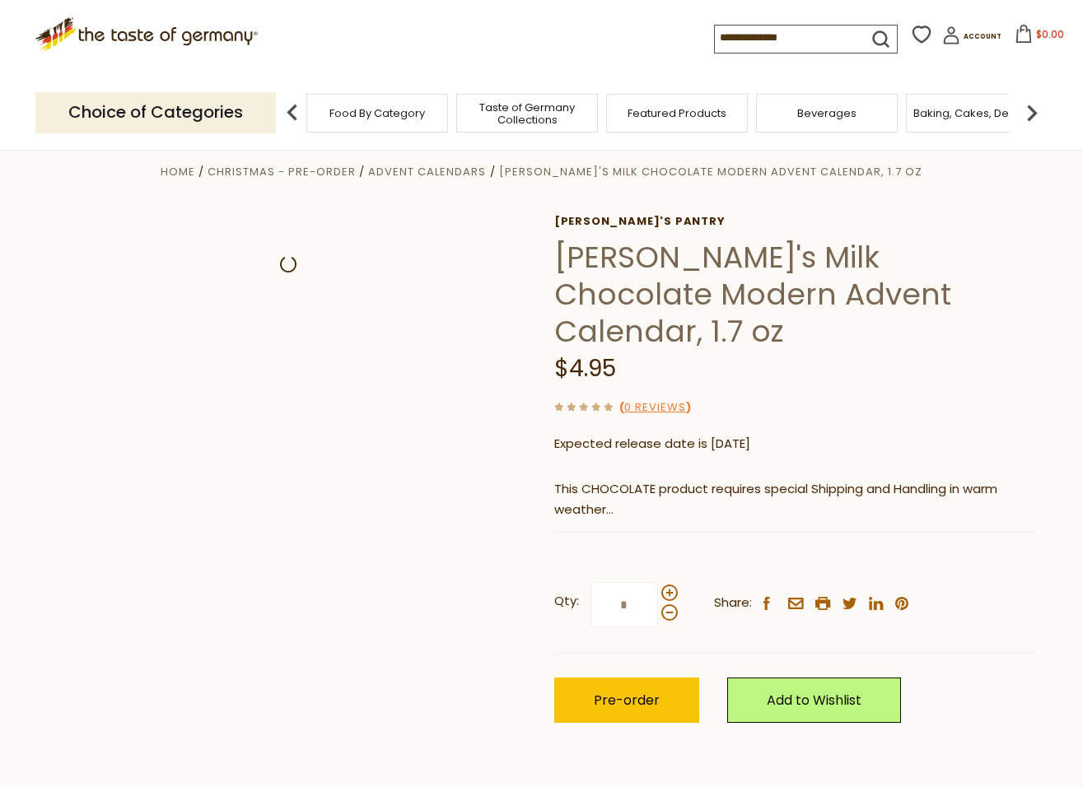 Image resolution: width=1083 pixels, height=787 pixels. What do you see at coordinates (971, 38) in the screenshot?
I see `a: Account` at bounding box center [971, 38].